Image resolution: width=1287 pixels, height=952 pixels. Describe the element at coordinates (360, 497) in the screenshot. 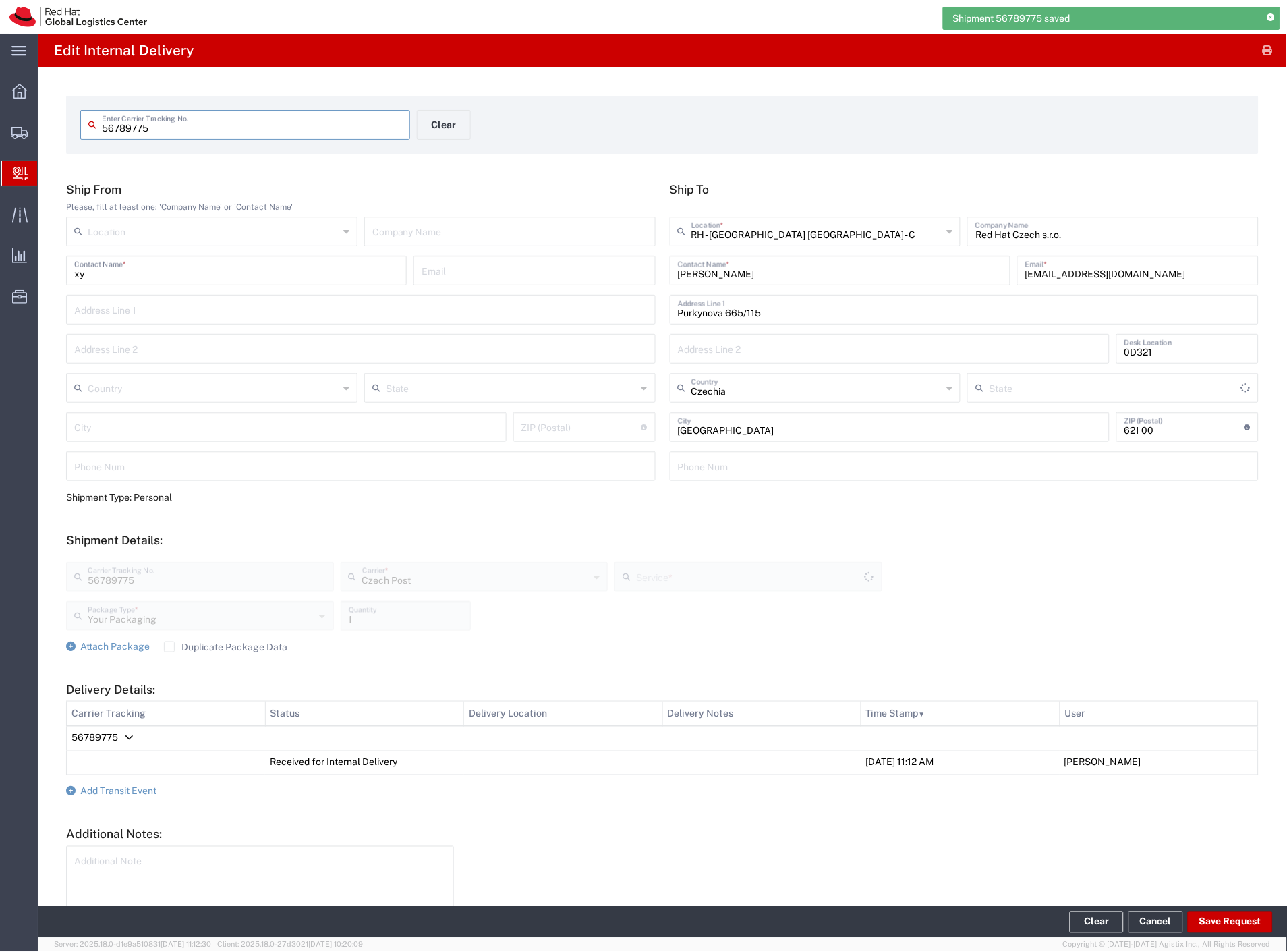

I see `div: Shipment Type: Personal` at that location.